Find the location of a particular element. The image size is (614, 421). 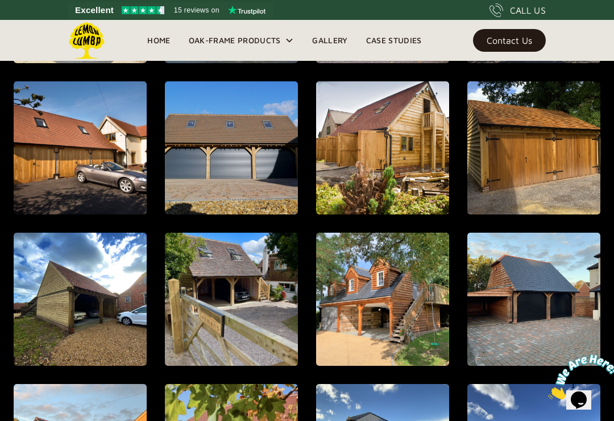

img: Trustpilot 4.5 stars is located at coordinates (143, 10).